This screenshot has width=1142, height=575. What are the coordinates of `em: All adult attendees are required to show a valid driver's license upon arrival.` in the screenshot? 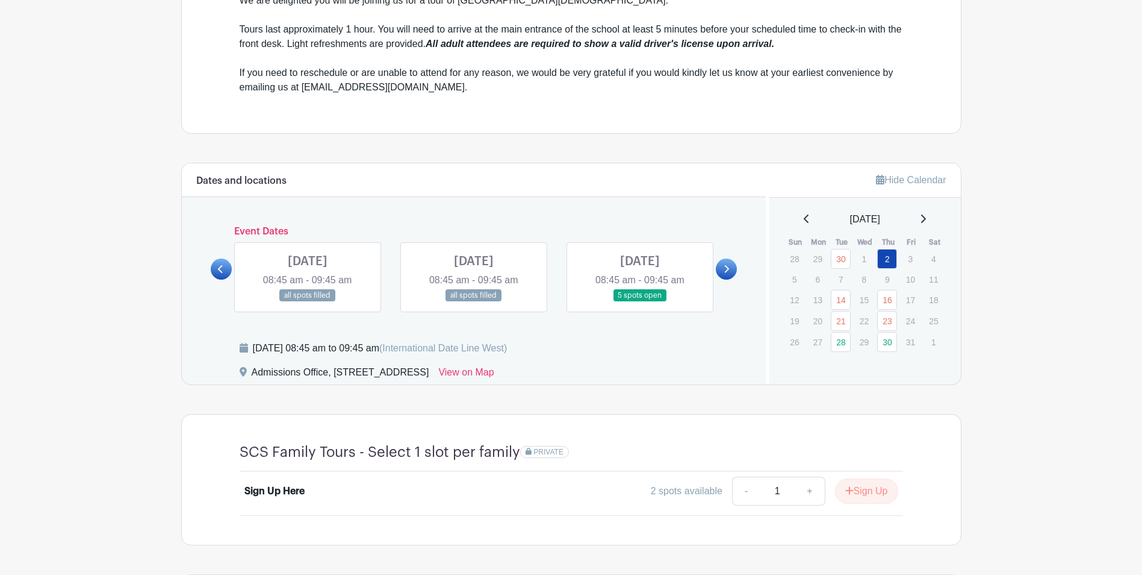 It's located at (600, 43).